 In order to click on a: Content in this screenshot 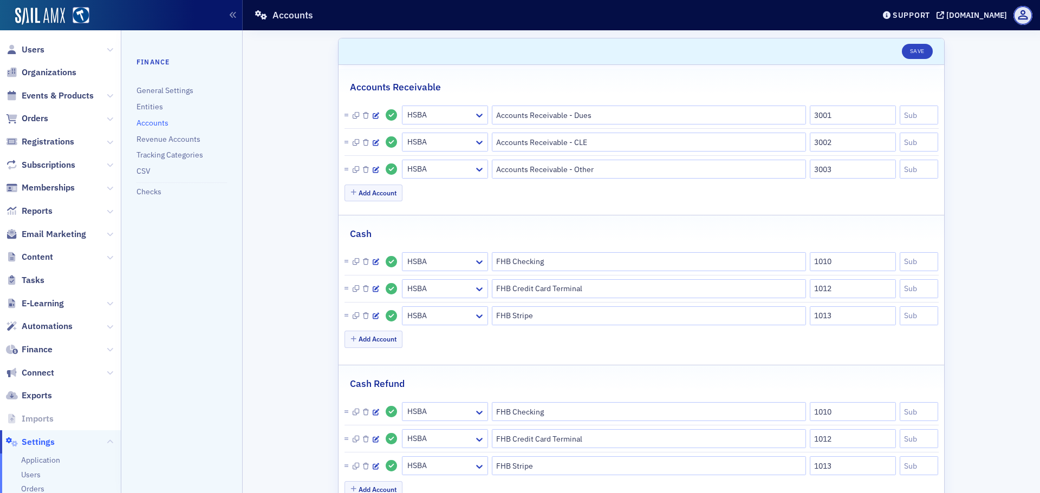, I will do `click(29, 257)`.